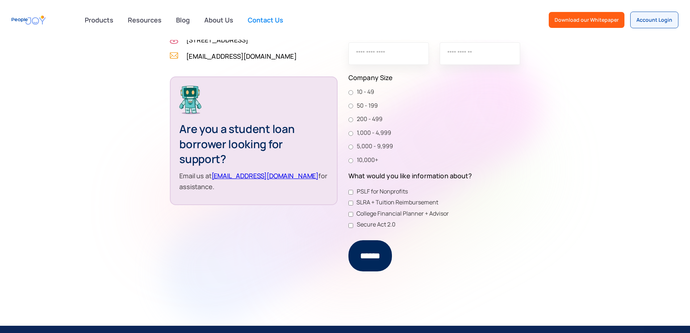  I want to click on span: 1,000 - 4,999, so click(372, 133).